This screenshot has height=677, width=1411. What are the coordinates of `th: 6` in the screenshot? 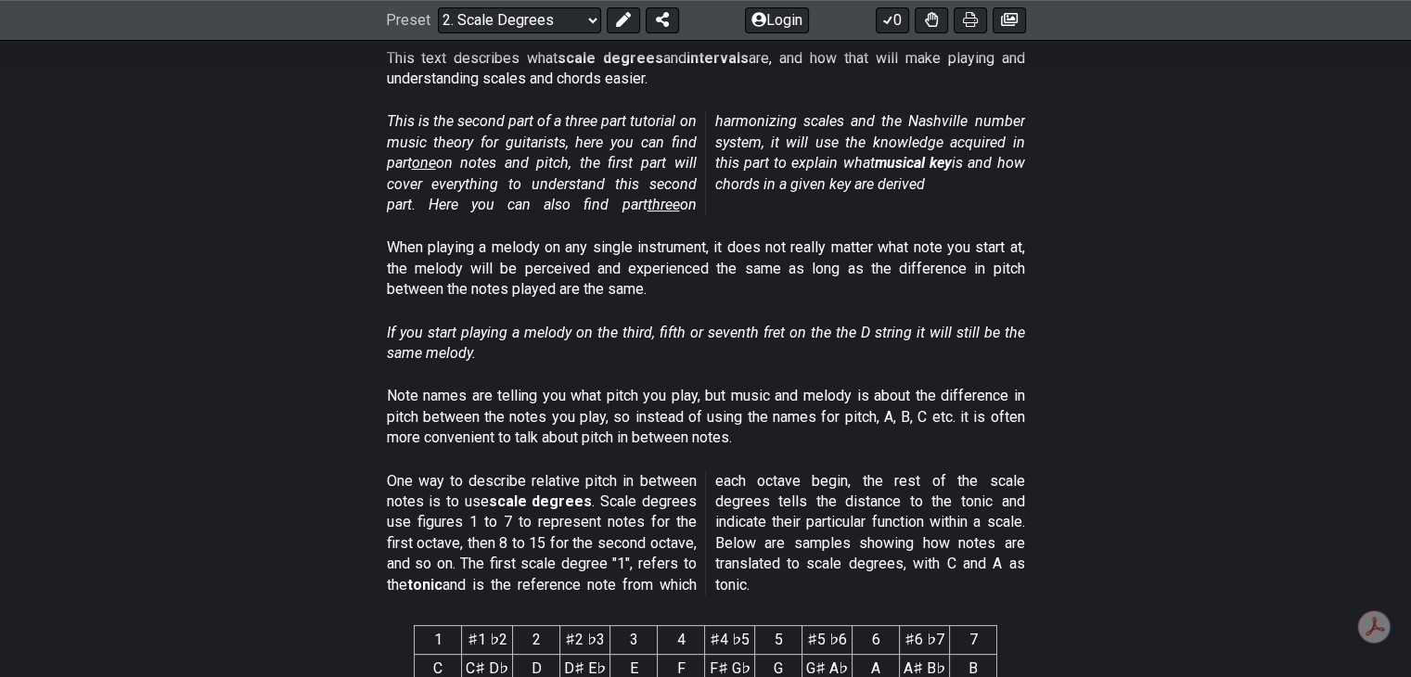 It's located at (876, 640).